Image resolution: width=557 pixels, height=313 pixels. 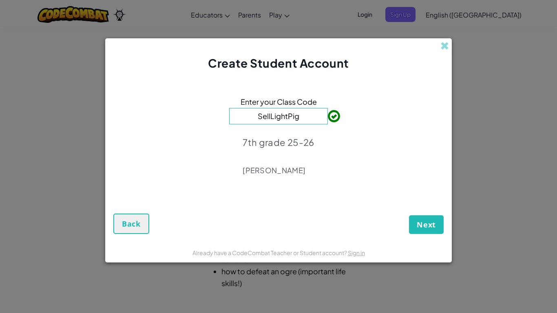 I want to click on span: Back, so click(x=131, y=224).